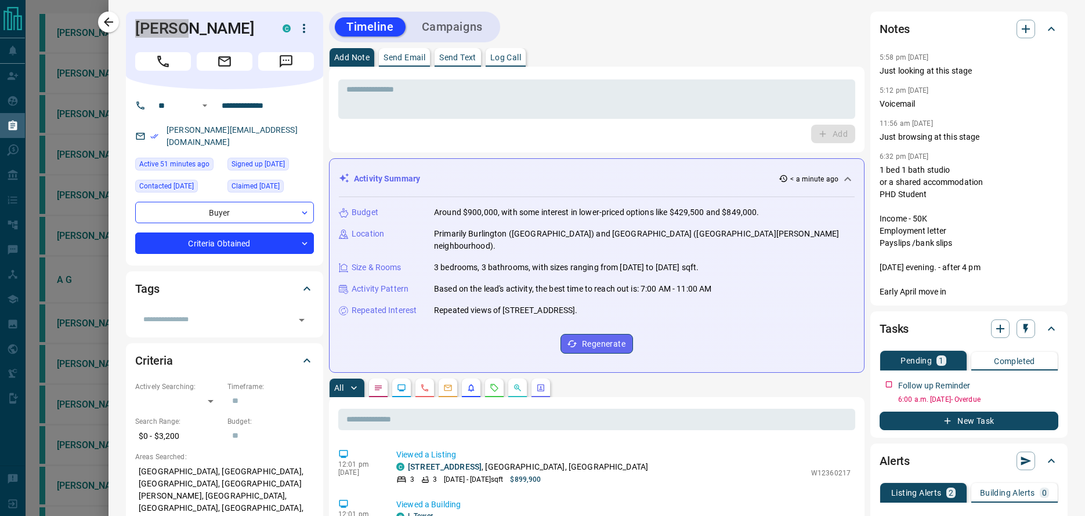 This screenshot has height=516, width=1085. Describe the element at coordinates (969, 137) in the screenshot. I see `p: Just browsing at this stage` at that location.